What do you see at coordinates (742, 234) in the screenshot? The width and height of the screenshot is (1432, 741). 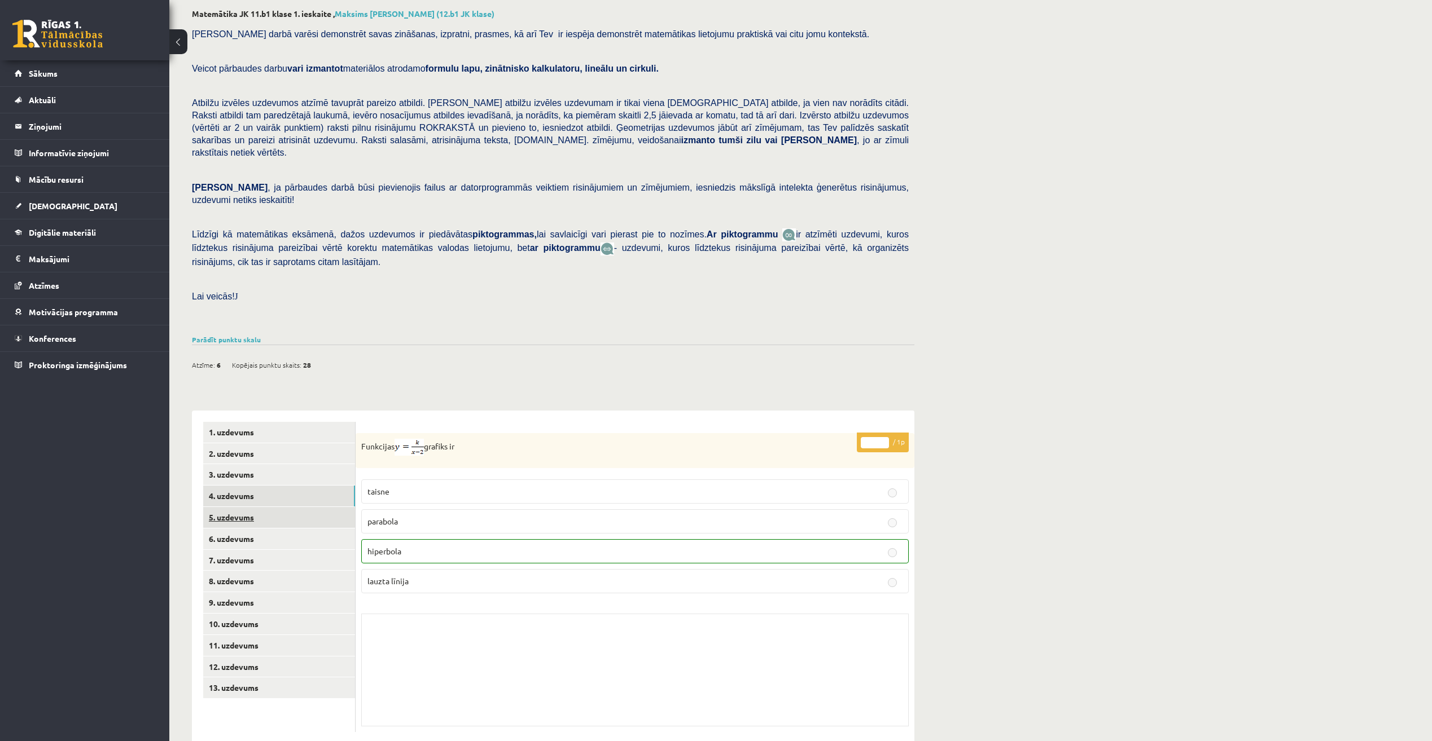 I see `b: Ar piktogrammu` at bounding box center [742, 234].